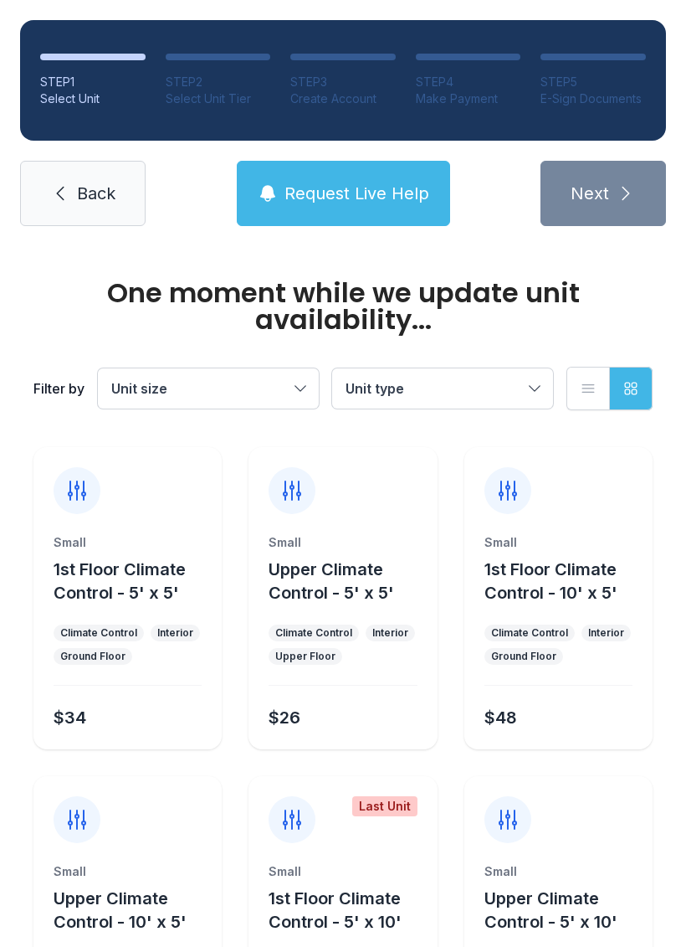 The height and width of the screenshot is (947, 686). Describe the element at coordinates (59, 388) in the screenshot. I see `div: Filter by` at that location.